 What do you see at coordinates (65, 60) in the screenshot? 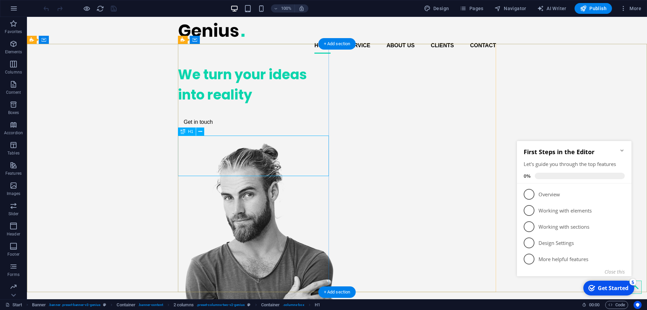
I see `p: Overview` at bounding box center [65, 60].